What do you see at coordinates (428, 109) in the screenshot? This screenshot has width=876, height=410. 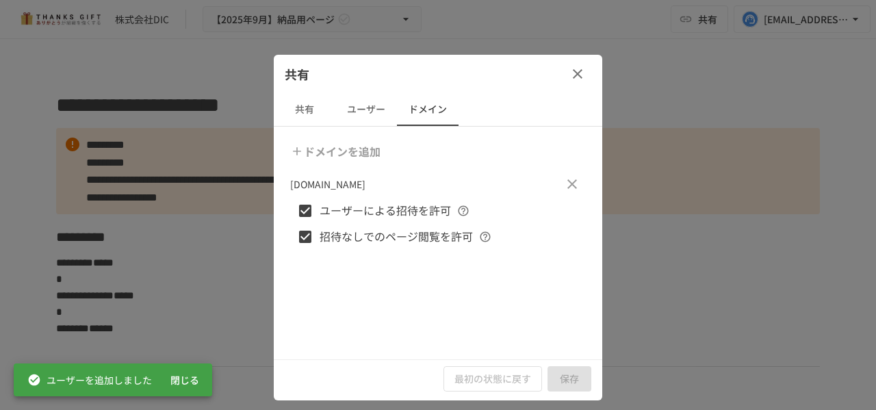 I see `button: ドメイン` at bounding box center [428, 109].